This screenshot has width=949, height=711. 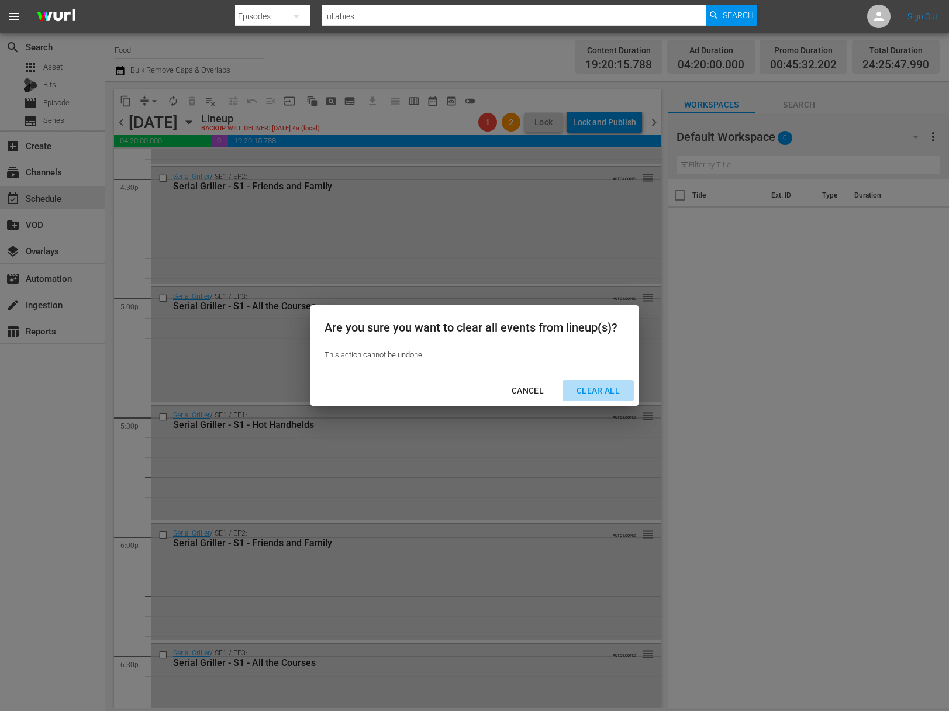 What do you see at coordinates (738, 15) in the screenshot?
I see `span: Search` at bounding box center [738, 15].